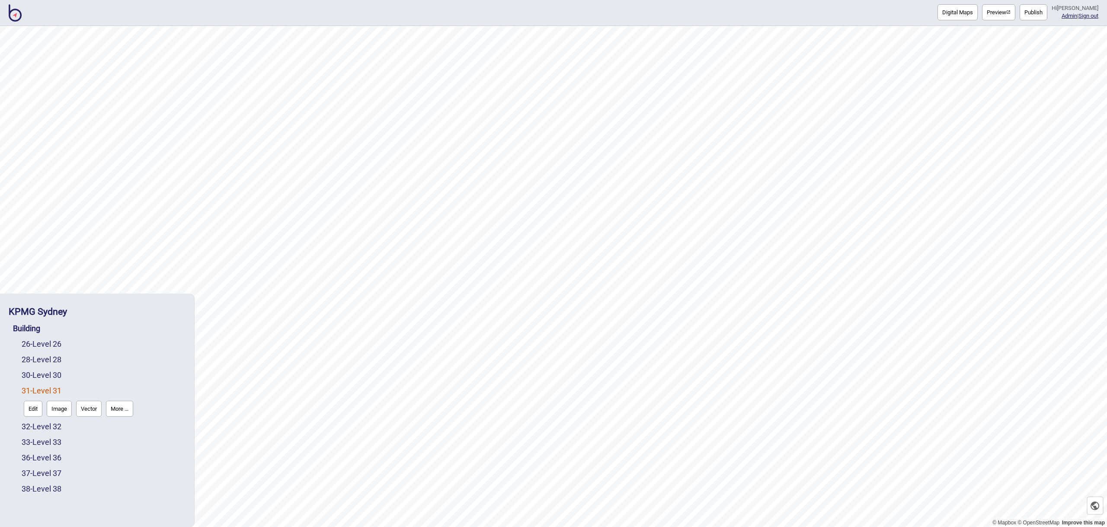 The image size is (1107, 527). Describe the element at coordinates (42, 442) in the screenshot. I see `a: 33-Level 33` at that location.